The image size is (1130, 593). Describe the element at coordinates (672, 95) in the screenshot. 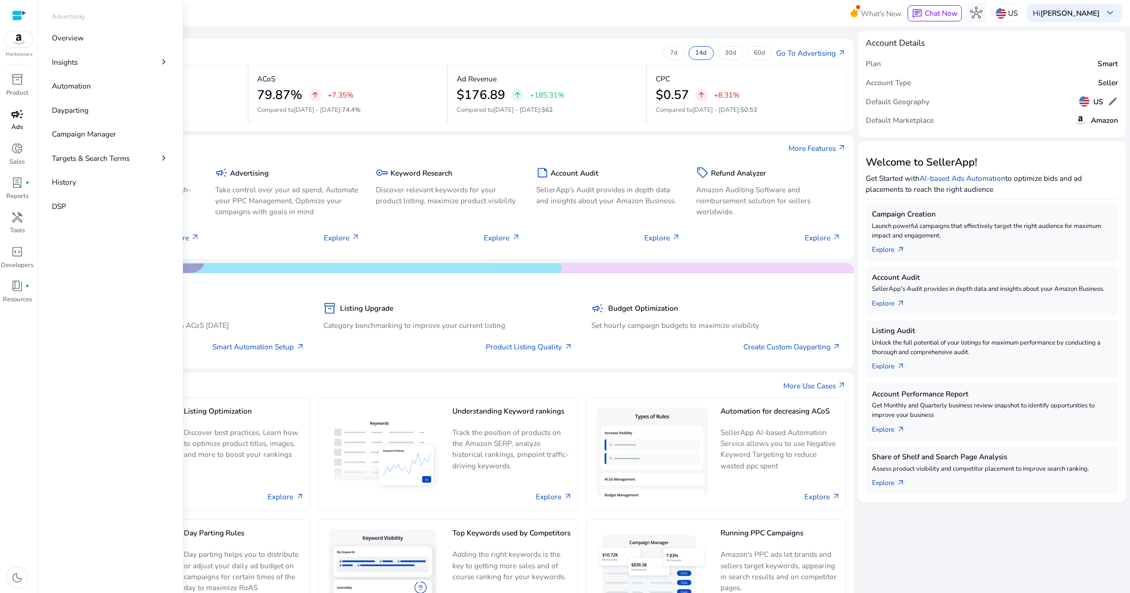

I see `h2: $0.57` at that location.